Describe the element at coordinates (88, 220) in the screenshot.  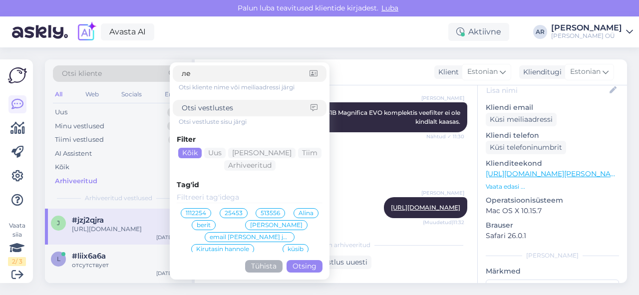
I see `span: #jzj2qjra` at that location.